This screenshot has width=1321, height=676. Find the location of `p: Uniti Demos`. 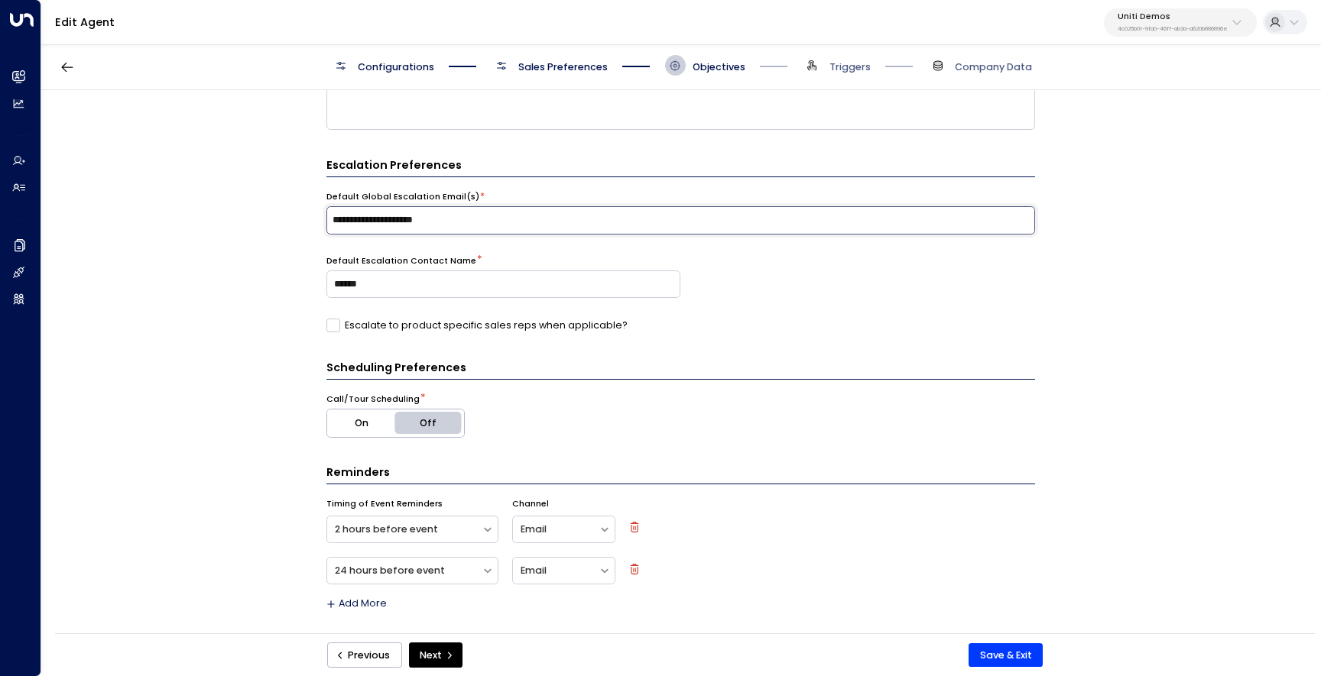

p: Uniti Demos is located at coordinates (1172, 17).